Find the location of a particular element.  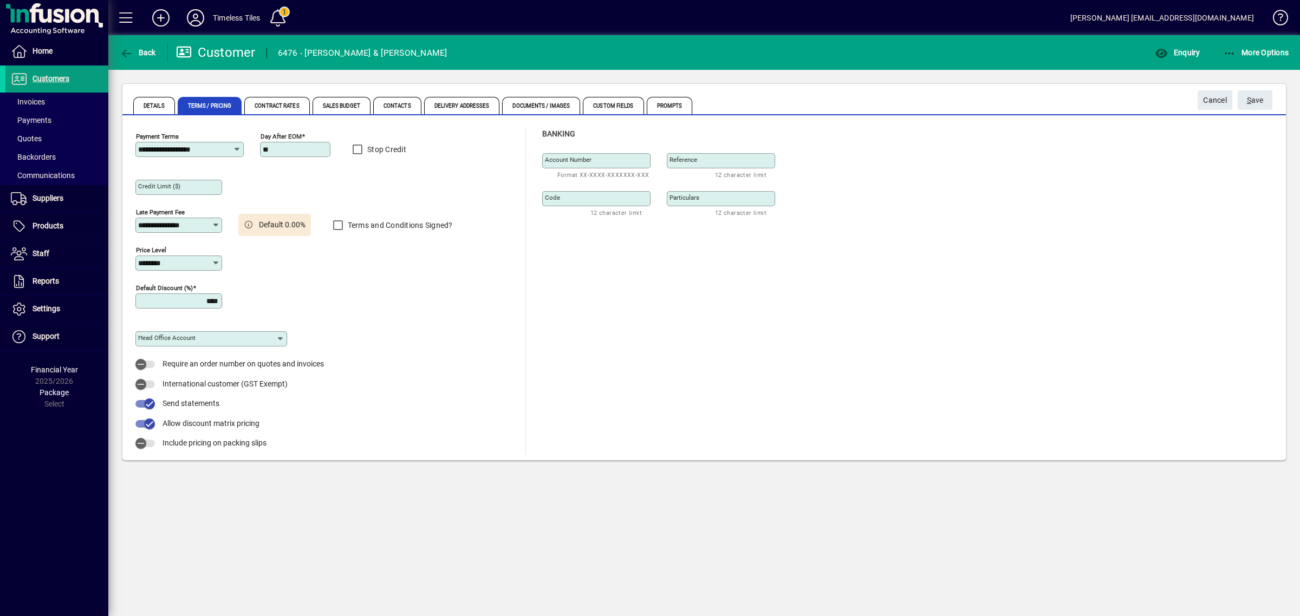

mat-label: Reference is located at coordinates (683, 160).